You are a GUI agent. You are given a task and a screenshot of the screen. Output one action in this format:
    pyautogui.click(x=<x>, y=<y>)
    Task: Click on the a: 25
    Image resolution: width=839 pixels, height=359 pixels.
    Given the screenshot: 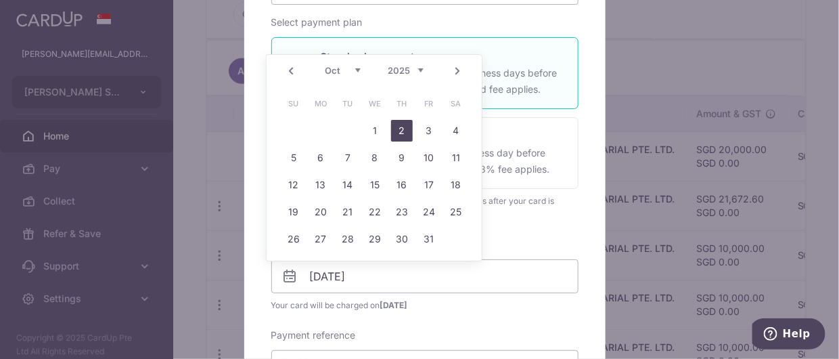 What is the action you would take?
    pyautogui.click(x=456, y=212)
    